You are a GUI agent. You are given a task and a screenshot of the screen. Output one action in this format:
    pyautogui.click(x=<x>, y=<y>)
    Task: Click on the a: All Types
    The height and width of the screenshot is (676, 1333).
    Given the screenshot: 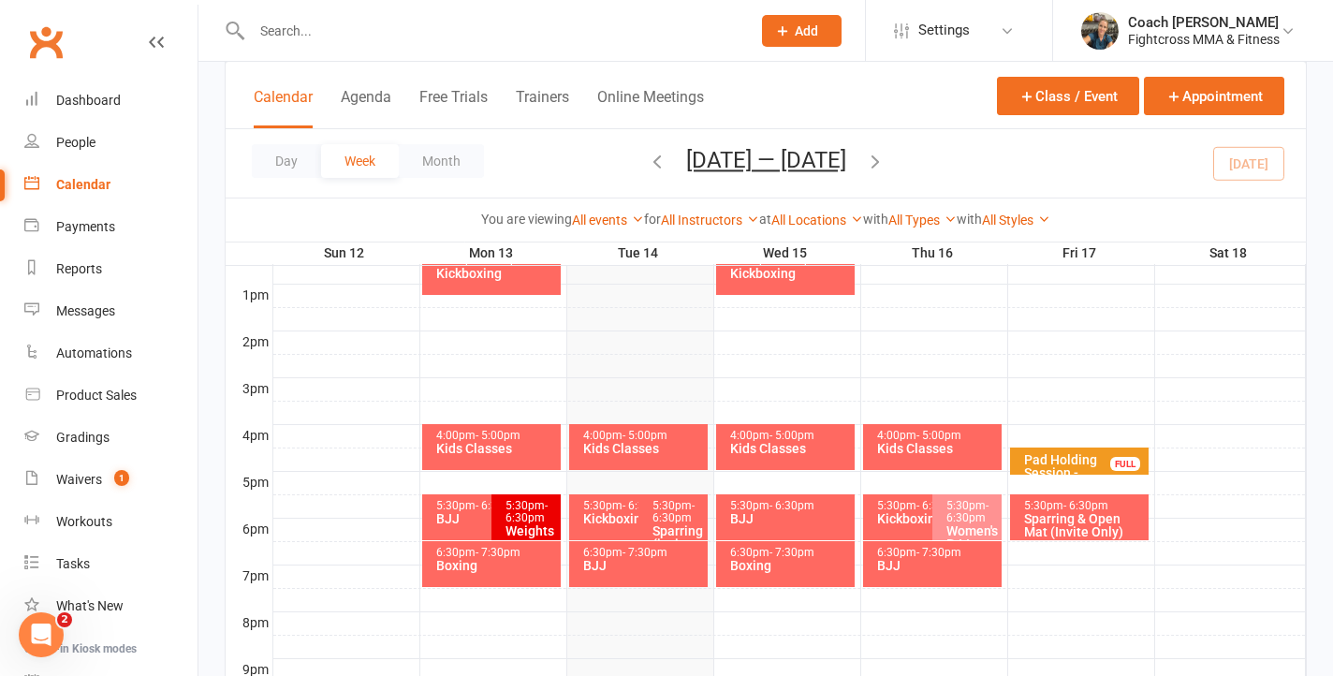 What is the action you would take?
    pyautogui.click(x=922, y=220)
    